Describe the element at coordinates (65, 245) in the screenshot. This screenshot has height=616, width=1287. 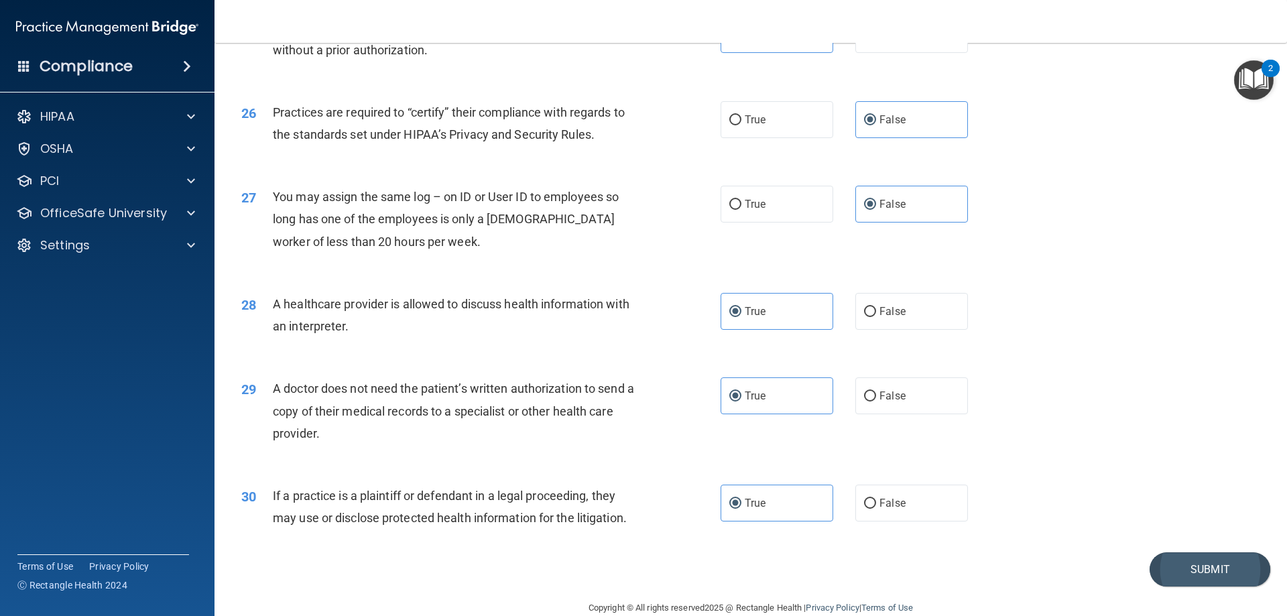
I see `p: Settings` at that location.